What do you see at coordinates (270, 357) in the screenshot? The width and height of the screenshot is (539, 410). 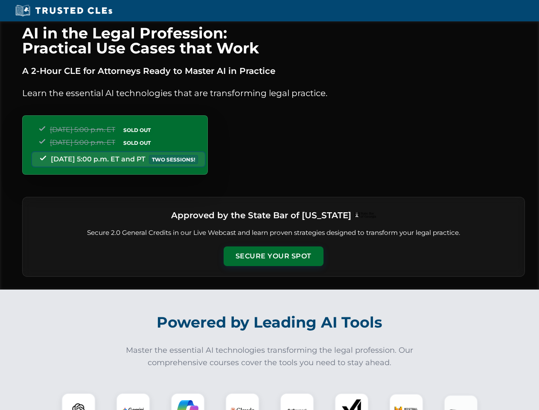 I see `p: Master the essential AI technologies transforming the legal profession. Our comprehensive courses...` at bounding box center [270, 357].